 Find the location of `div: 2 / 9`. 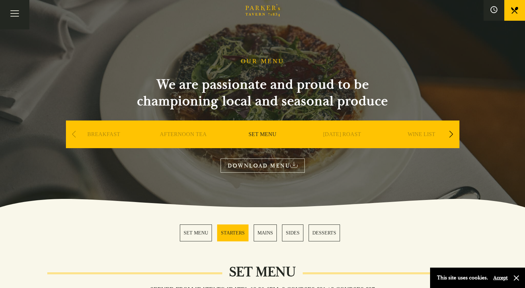

div: 2 / 9 is located at coordinates (183, 145).